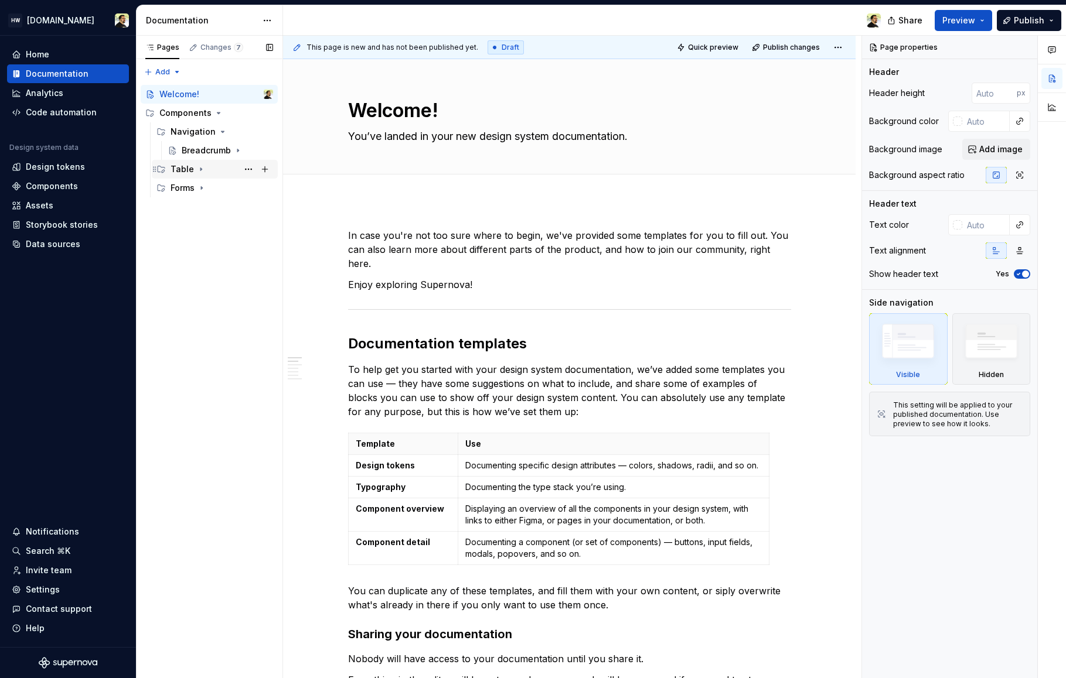  Describe the element at coordinates (613, 515) in the screenshot. I see `p: Displaying an overview of all the components in your design system, with links to either Figma, o...` at that location.